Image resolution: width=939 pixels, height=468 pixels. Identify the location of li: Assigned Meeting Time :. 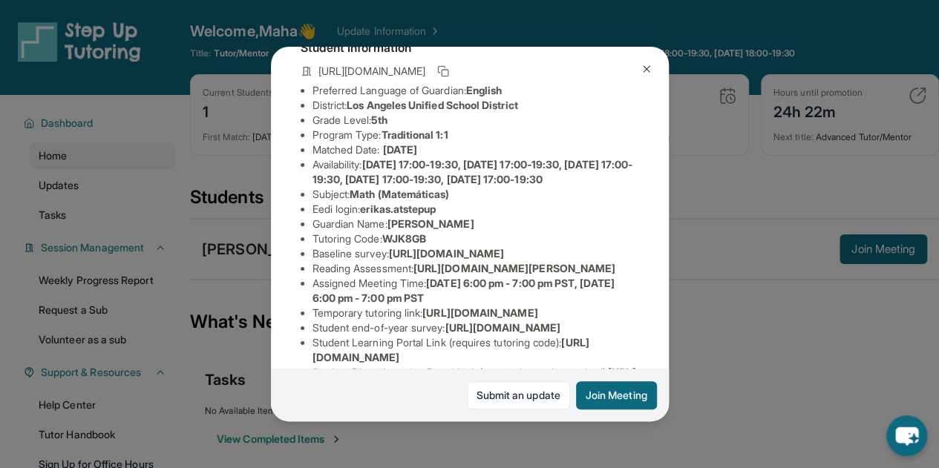
(476, 291).